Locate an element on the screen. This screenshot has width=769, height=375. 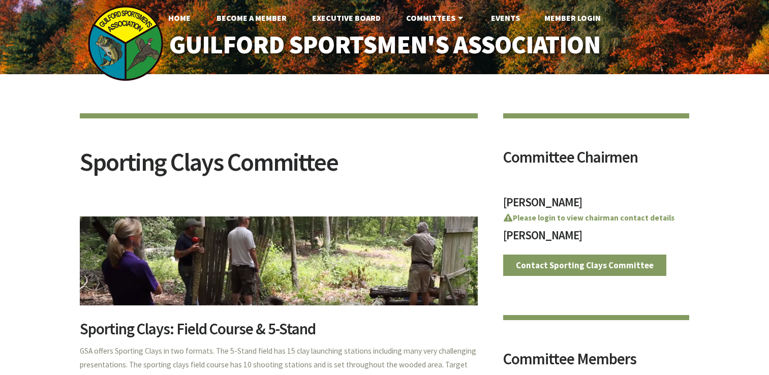
h2: Committee Members is located at coordinates (596, 363).